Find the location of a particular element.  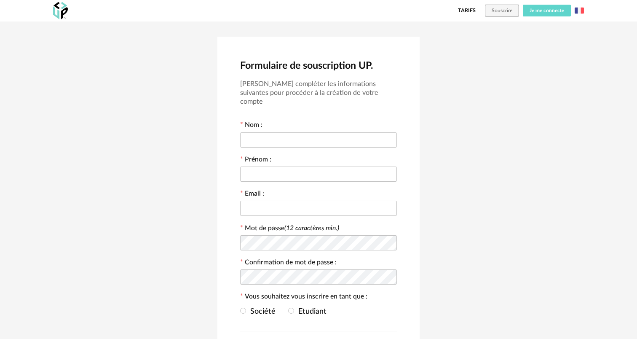

label: Prénom : is located at coordinates (256, 161).